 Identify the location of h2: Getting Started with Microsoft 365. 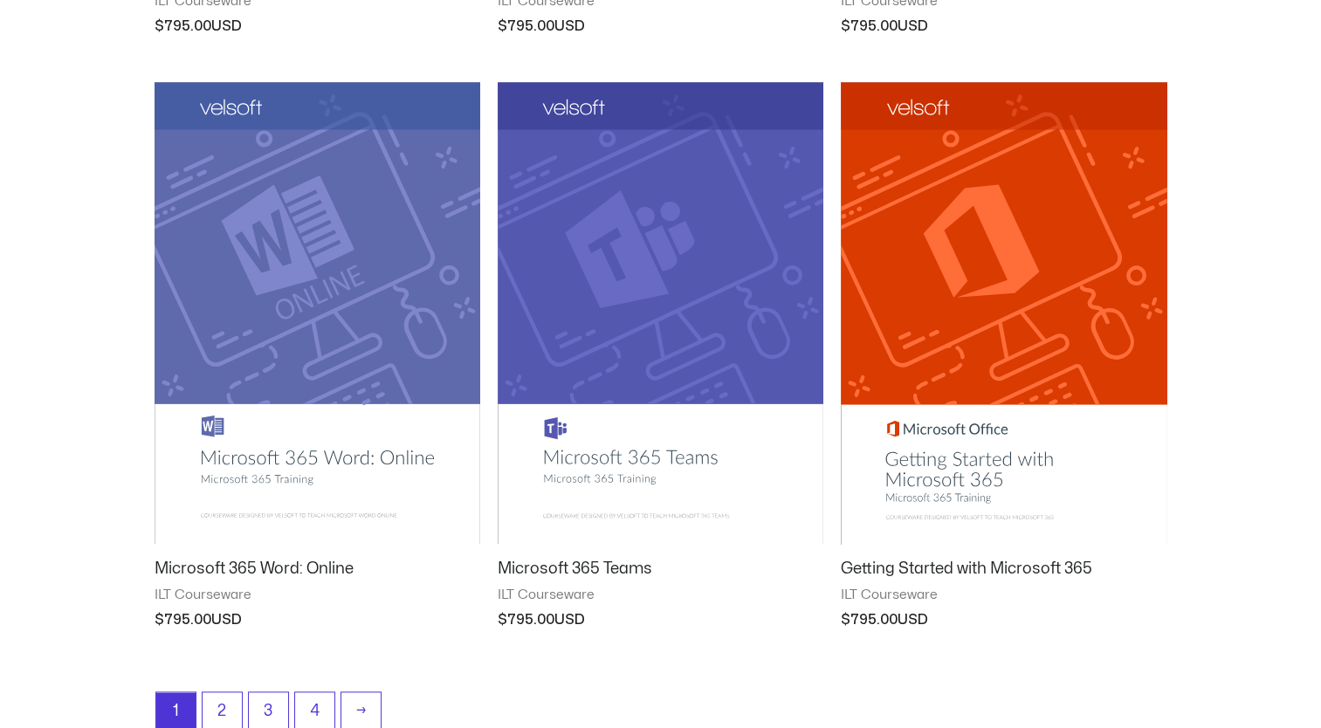
(1003, 568).